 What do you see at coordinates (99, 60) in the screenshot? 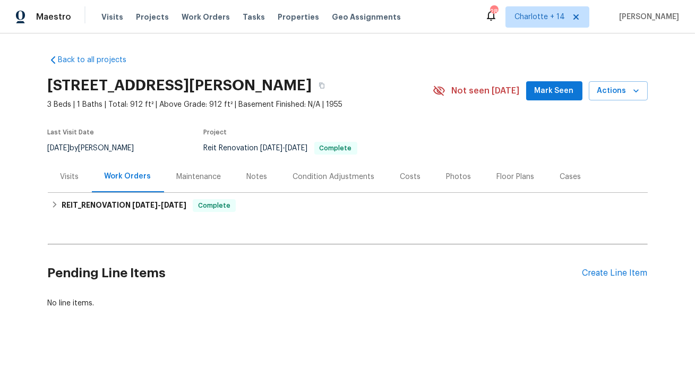
I see `a: Back to all projects` at bounding box center [99, 60].